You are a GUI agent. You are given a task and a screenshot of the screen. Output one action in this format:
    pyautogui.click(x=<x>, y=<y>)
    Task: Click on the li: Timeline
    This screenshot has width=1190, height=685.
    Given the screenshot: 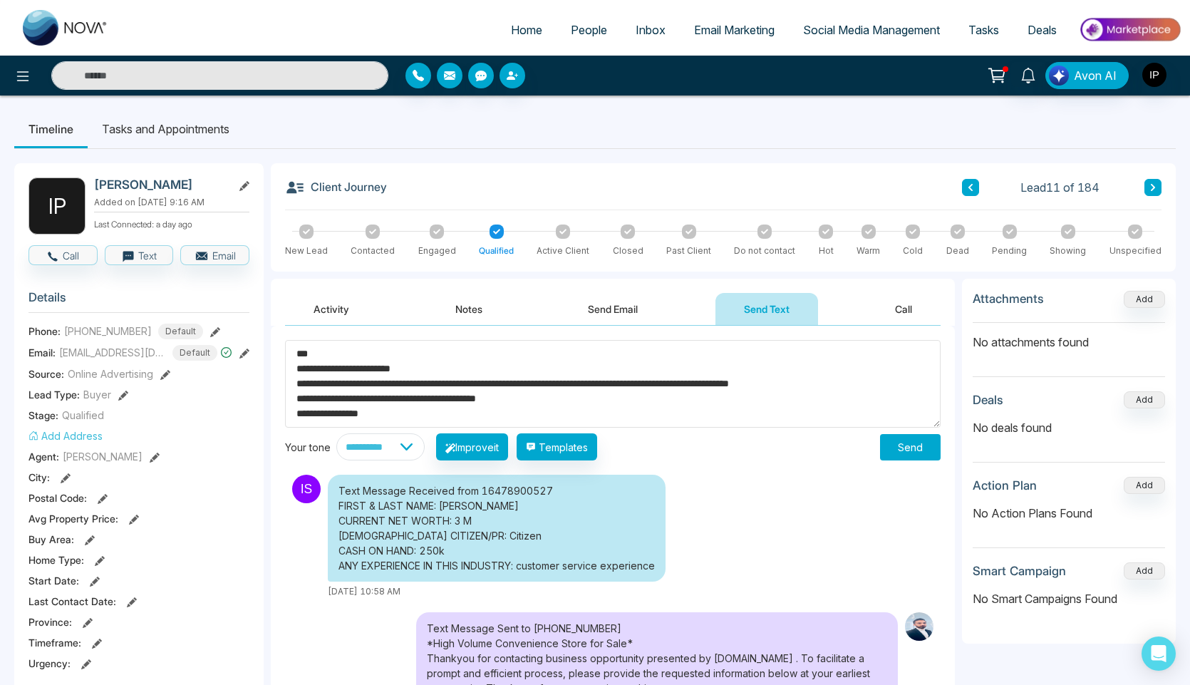 What is the action you would take?
    pyautogui.click(x=51, y=129)
    